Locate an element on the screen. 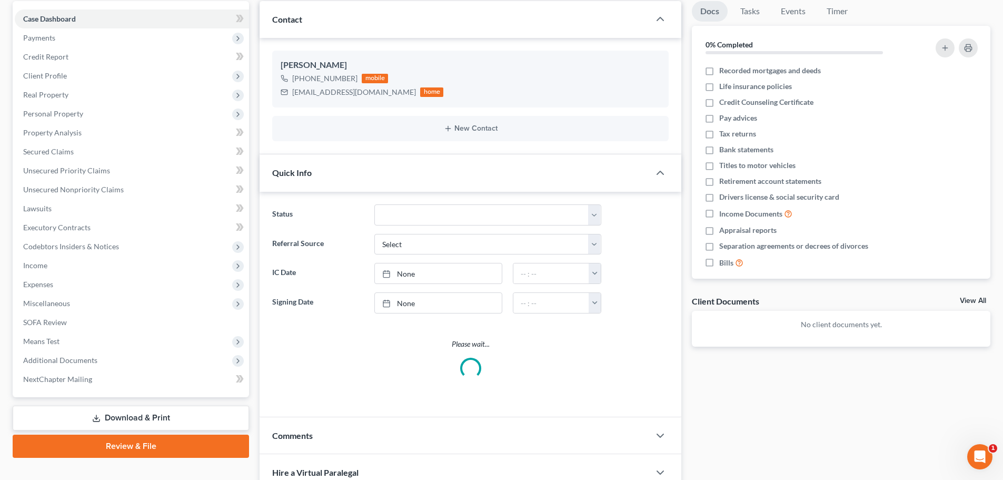 The image size is (1003, 480). a: View All is located at coordinates (973, 301).